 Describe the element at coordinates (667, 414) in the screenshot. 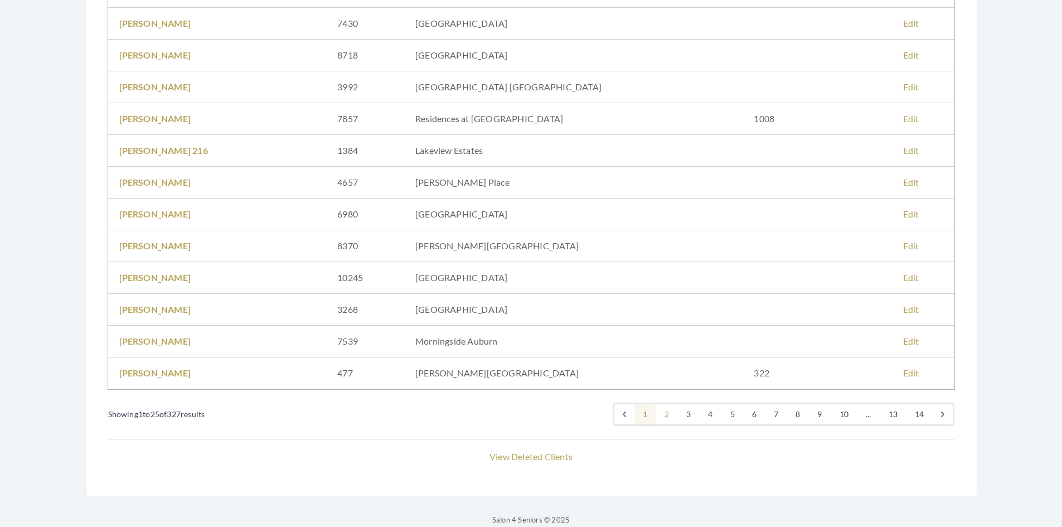

I see `a: Go to page 2` at that location.